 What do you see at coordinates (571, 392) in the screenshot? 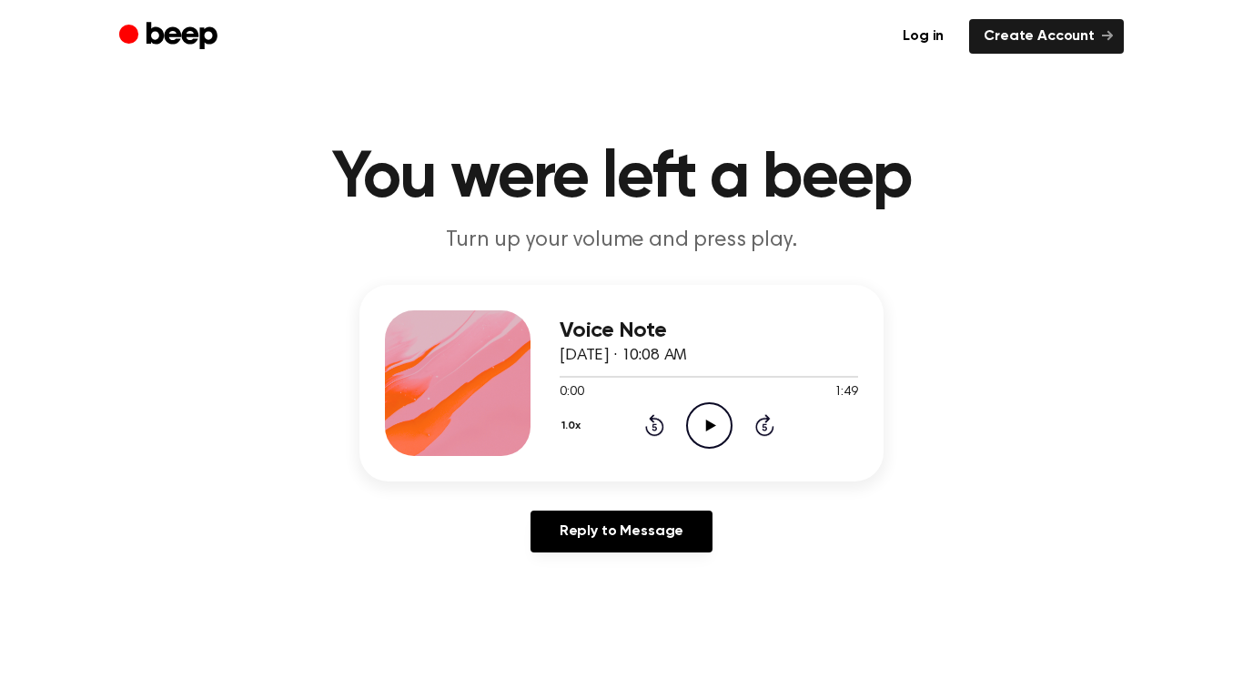
I see `span: 0:00` at bounding box center [571, 392].